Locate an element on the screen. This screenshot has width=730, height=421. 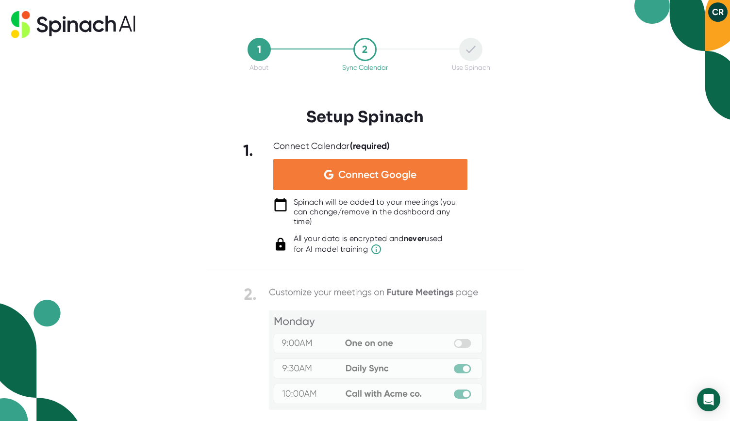
h3: Setup Spinach is located at coordinates (365, 117).